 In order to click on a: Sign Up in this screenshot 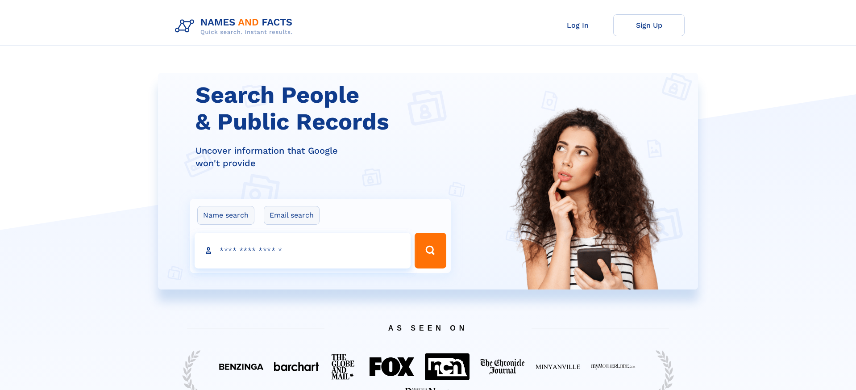, I will do `click(649, 25)`.